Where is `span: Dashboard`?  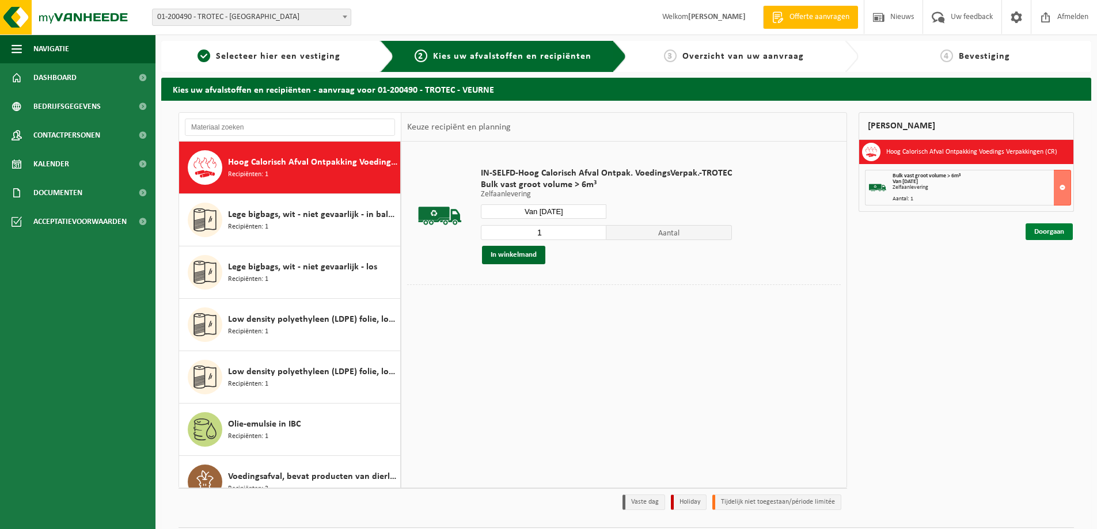
span: Dashboard is located at coordinates (55, 78).